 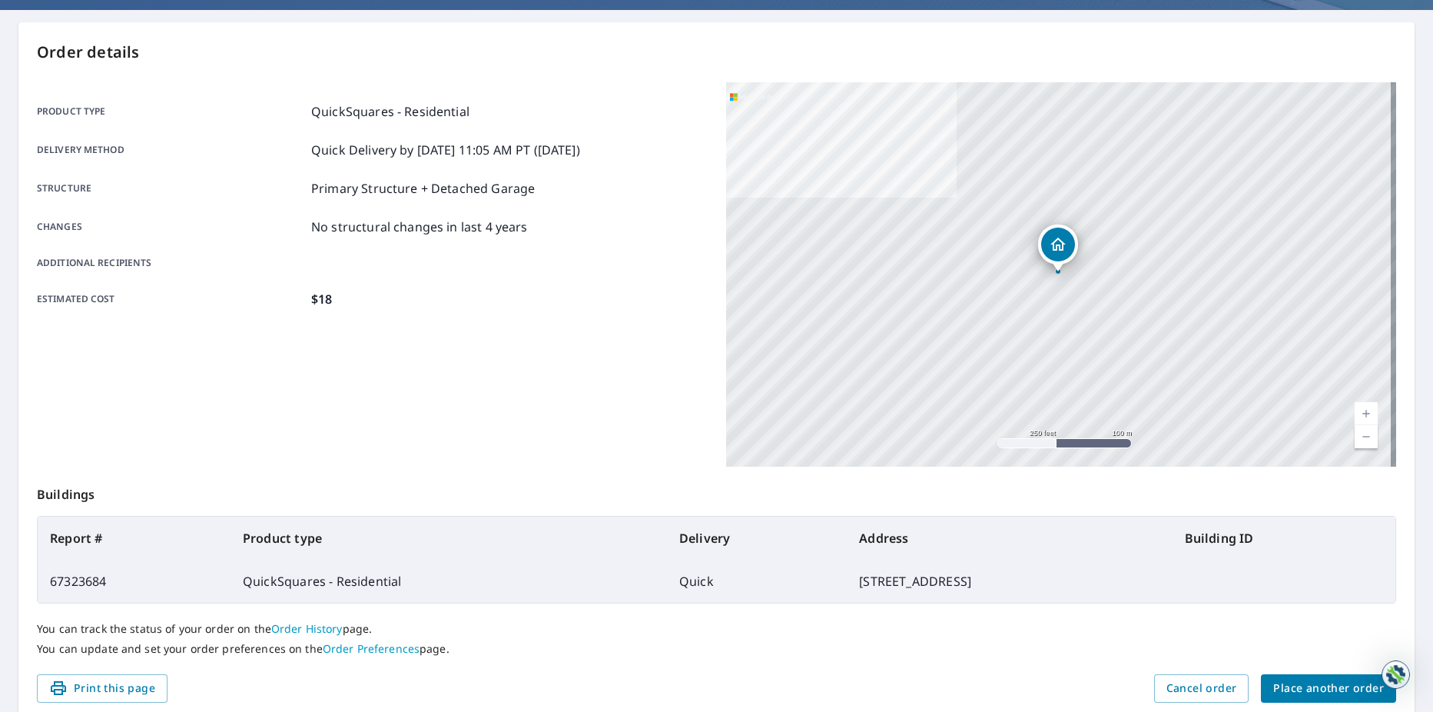 What do you see at coordinates (420, 227) in the screenshot?
I see `p: No structural changes in last 4 years` at bounding box center [420, 227].